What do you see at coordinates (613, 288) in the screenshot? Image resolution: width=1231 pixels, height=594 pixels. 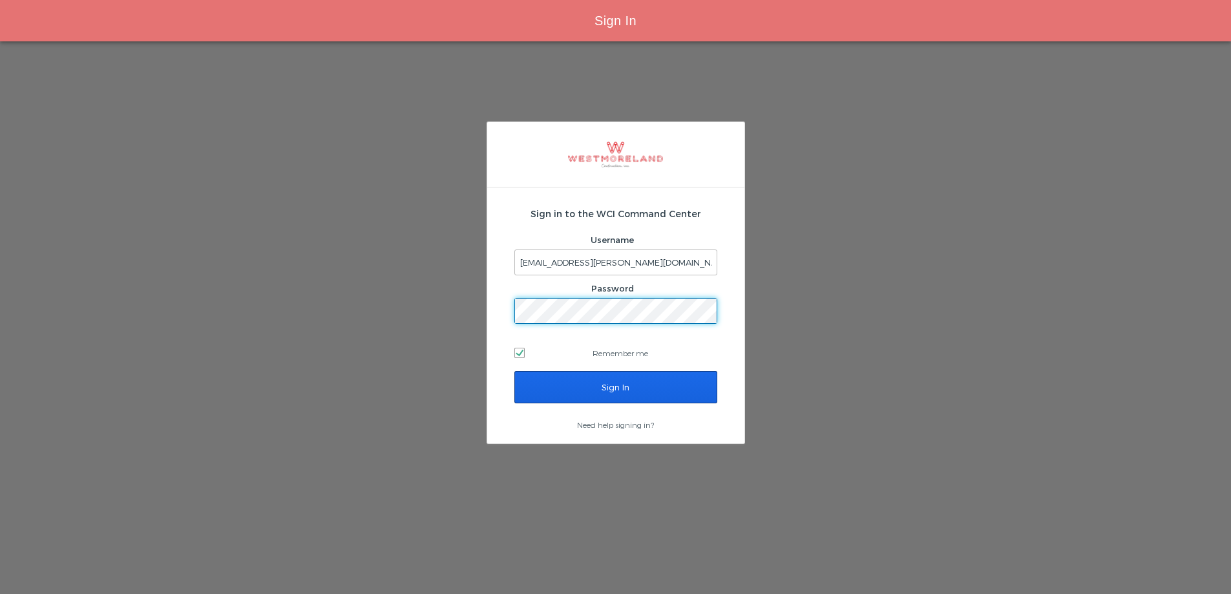 I see `label: Password` at bounding box center [613, 288].